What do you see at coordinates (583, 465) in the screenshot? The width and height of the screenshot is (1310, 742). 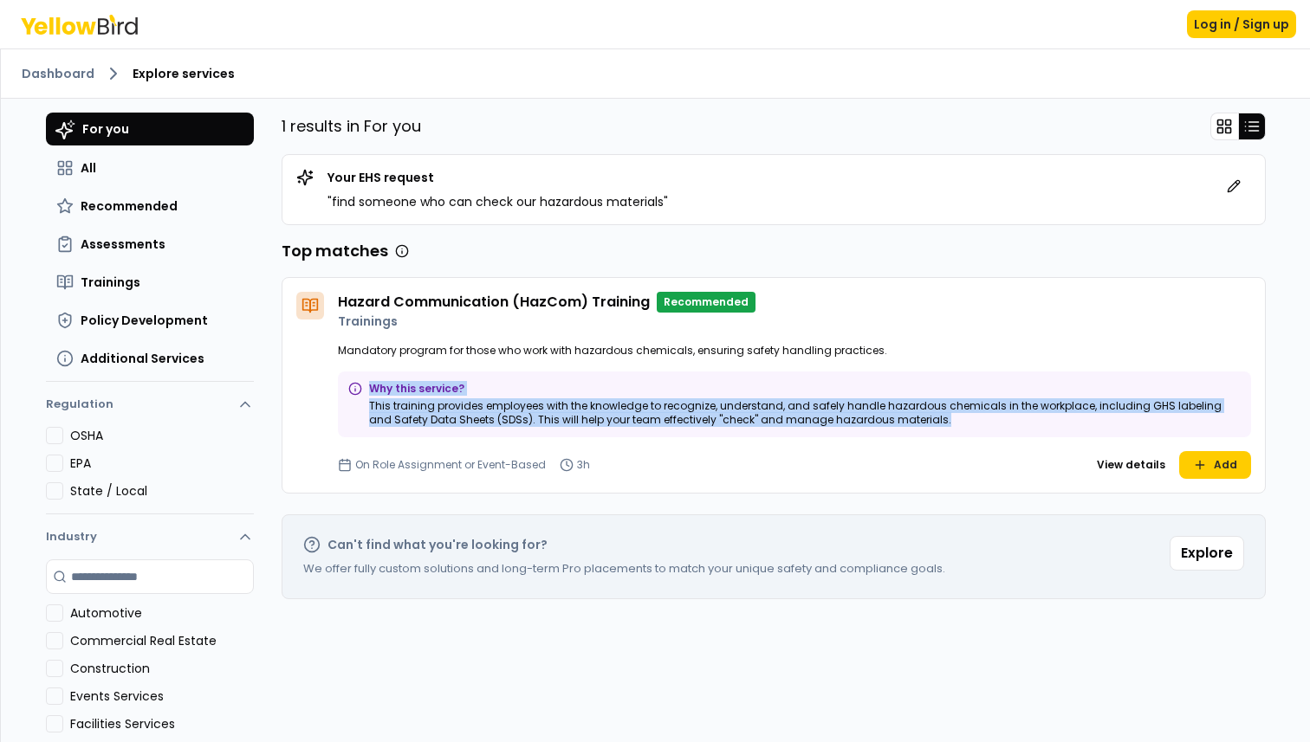 I see `p: 3h` at bounding box center [583, 465].